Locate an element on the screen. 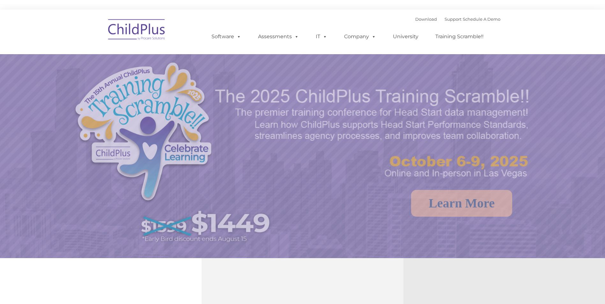 This screenshot has width=605, height=304. a: Learn More is located at coordinates (462, 204).